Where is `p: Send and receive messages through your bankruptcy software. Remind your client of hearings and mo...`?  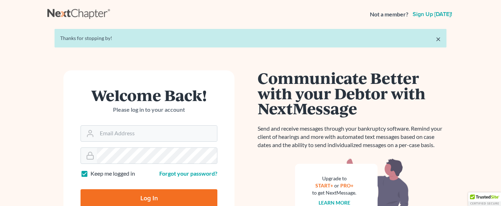
p: Send and receive messages through your bankruptcy software. Remind your client of hearings and mo... is located at coordinates (352, 137).